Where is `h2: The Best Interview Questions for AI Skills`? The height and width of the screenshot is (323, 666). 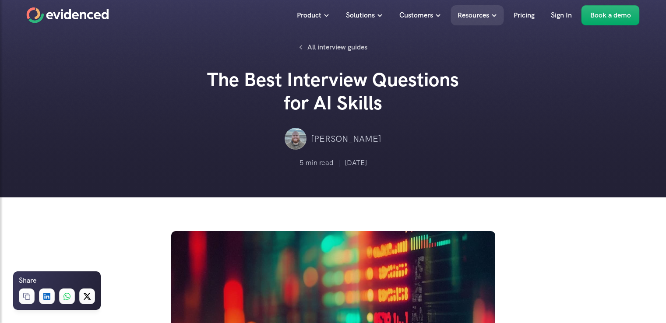 h2: The Best Interview Questions for AI Skills is located at coordinates (333, 92).